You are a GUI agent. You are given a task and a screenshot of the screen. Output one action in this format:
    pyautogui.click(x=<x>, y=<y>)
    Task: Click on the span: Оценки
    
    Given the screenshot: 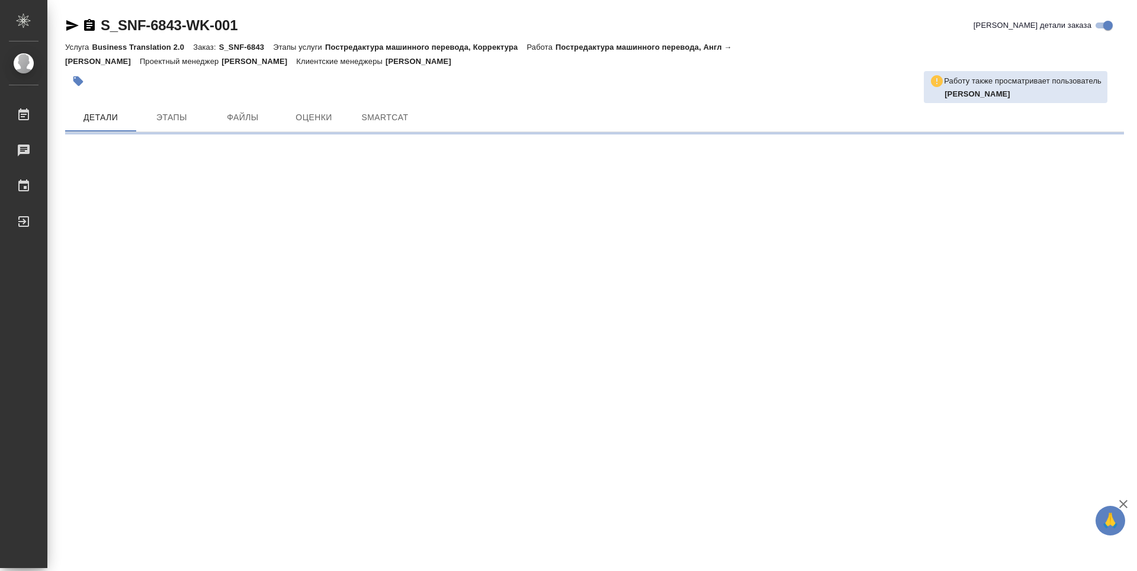 What is the action you would take?
    pyautogui.click(x=314, y=117)
    